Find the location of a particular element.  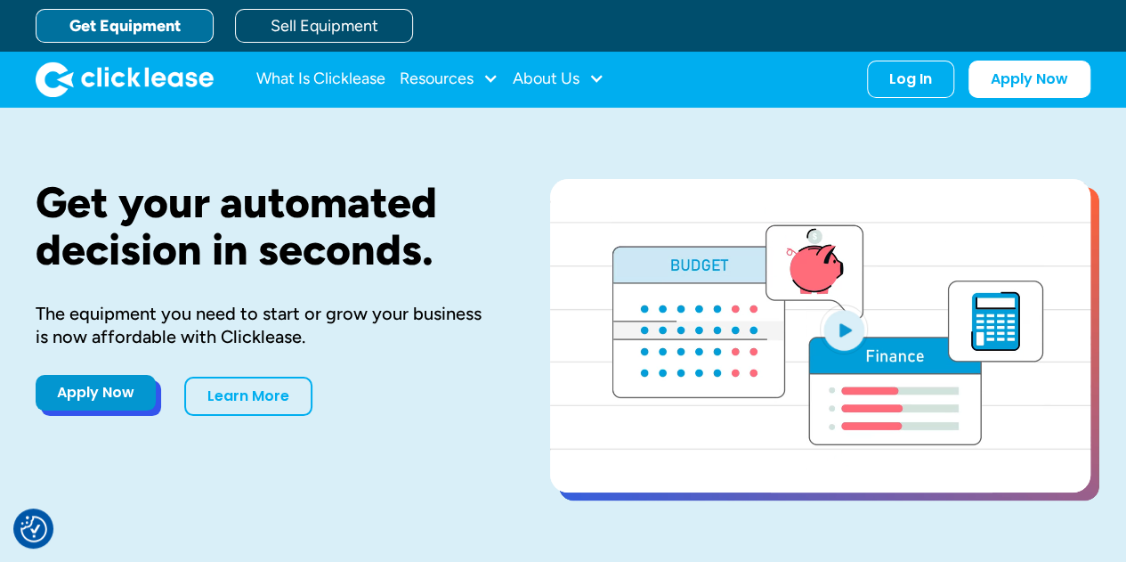

button: Consent Preferences is located at coordinates (34, 529).